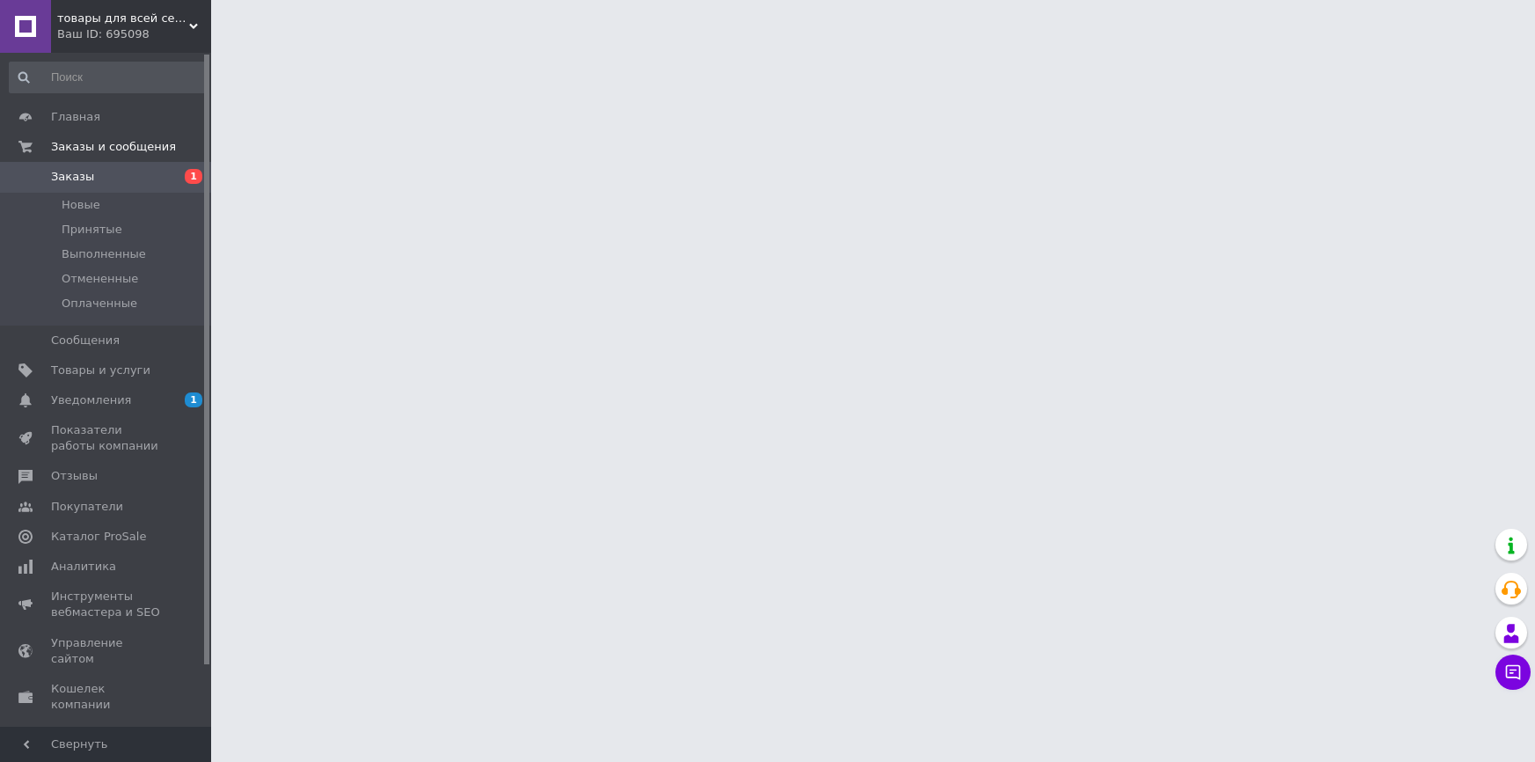  I want to click on span: Главная, so click(76, 117).